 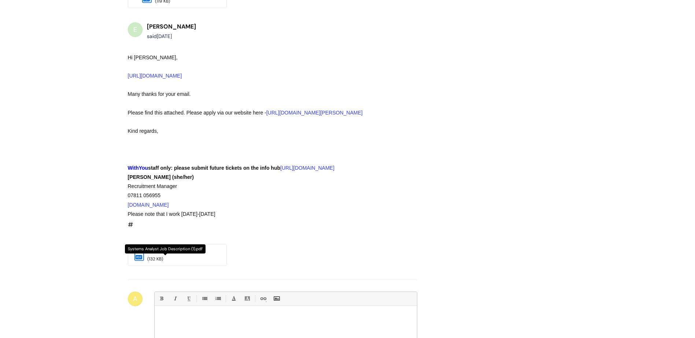 What do you see at coordinates (263, 299) in the screenshot?
I see `a: Link` at bounding box center [263, 299].